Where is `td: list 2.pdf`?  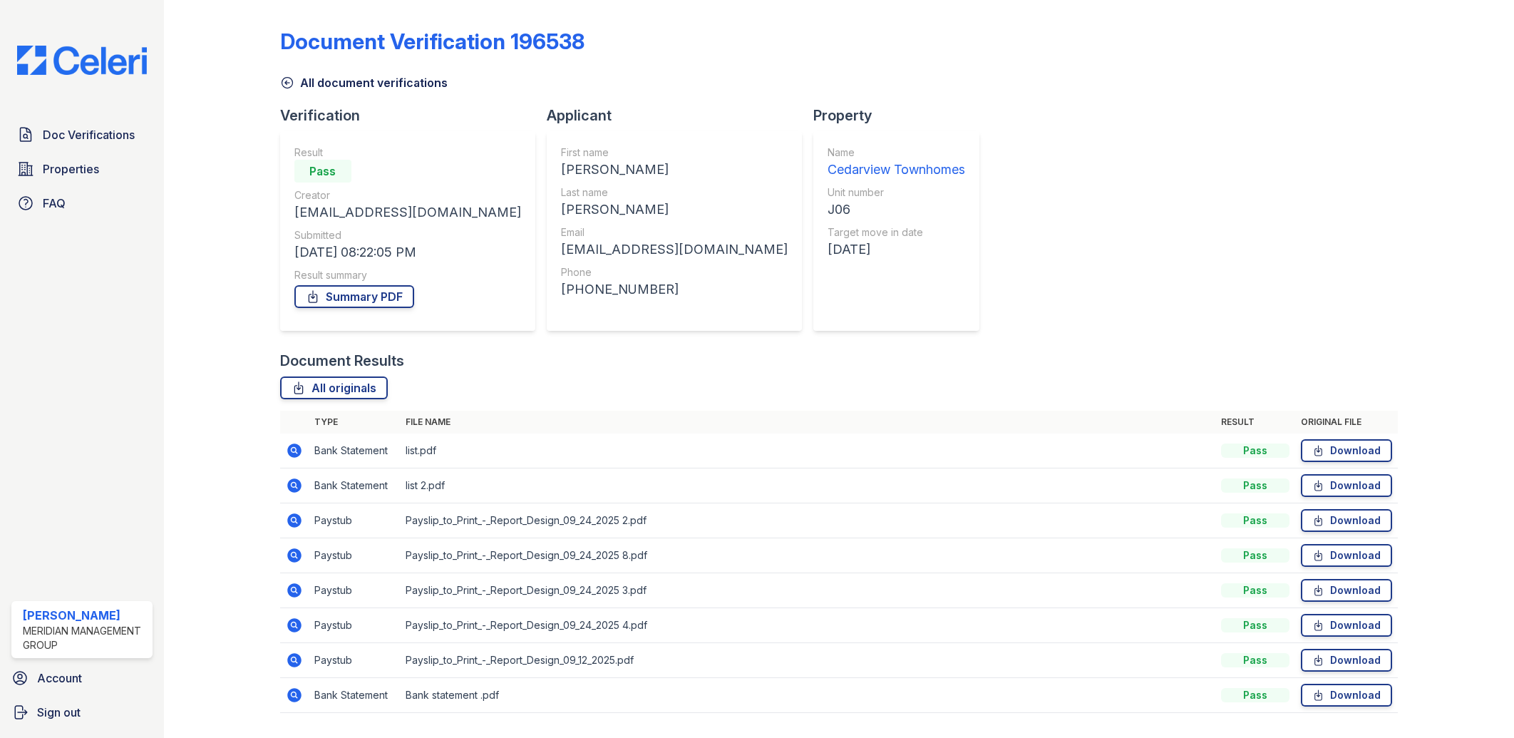
td: list 2.pdf is located at coordinates (808, 485).